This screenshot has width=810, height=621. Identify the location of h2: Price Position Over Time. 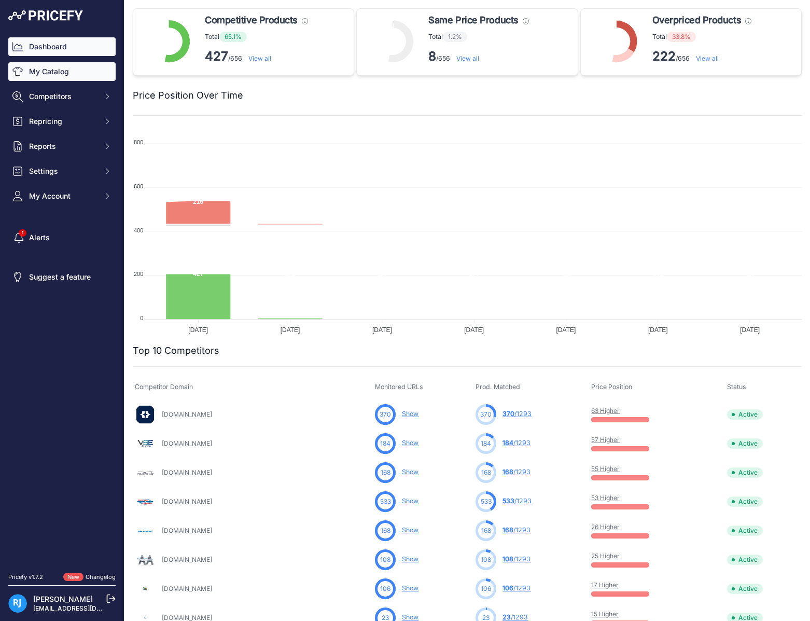
(188, 95).